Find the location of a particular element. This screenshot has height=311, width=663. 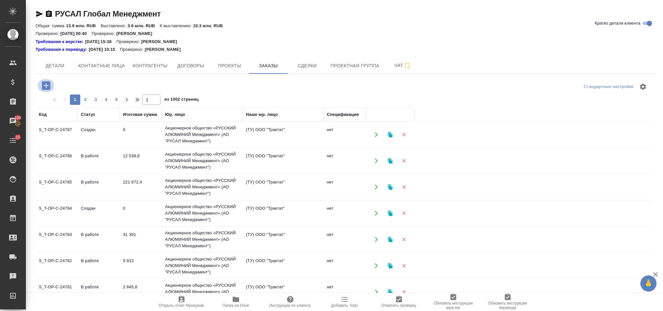

button: Открыть отчет Newspeak is located at coordinates (182, 302).